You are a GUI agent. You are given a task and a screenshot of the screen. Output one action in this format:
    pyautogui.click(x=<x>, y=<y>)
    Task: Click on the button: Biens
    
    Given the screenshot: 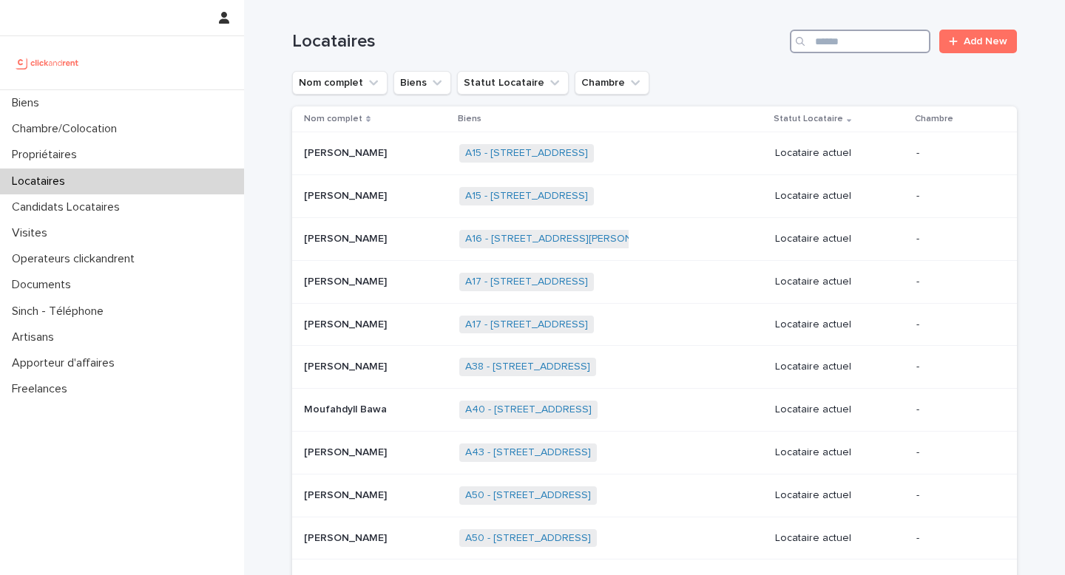 What is the action you would take?
    pyautogui.click(x=422, y=83)
    